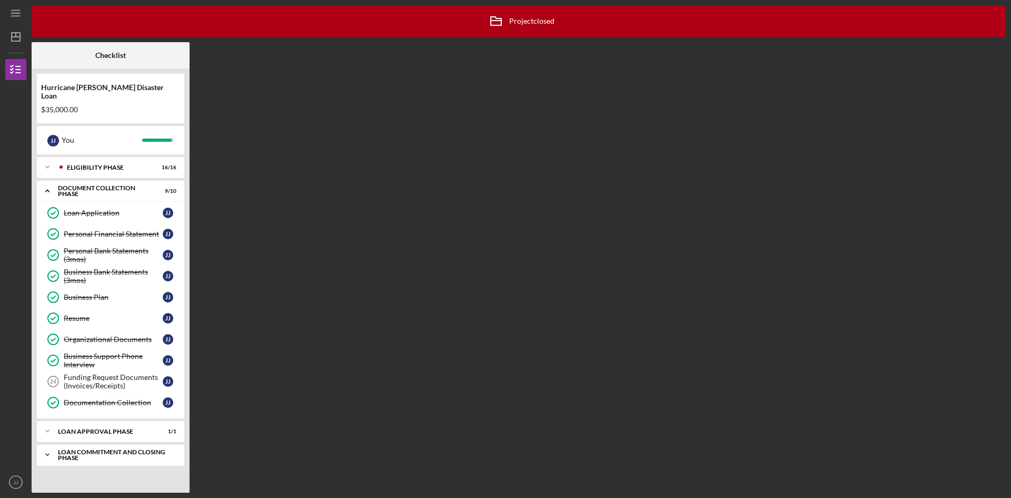  What do you see at coordinates (111, 55) in the screenshot?
I see `b: Checklist` at bounding box center [111, 55].